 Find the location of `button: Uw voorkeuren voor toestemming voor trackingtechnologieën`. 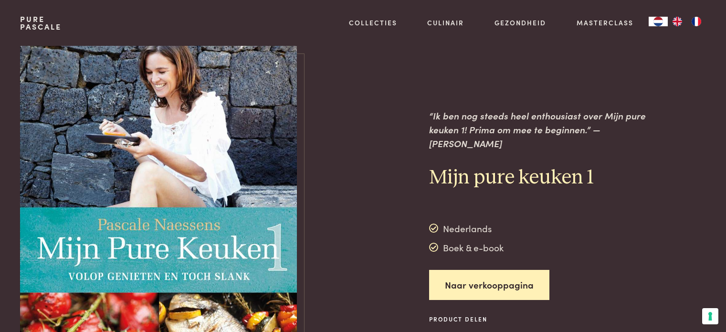

button: Uw voorkeuren voor toestemming voor trackingtechnologieën is located at coordinates (710, 316).